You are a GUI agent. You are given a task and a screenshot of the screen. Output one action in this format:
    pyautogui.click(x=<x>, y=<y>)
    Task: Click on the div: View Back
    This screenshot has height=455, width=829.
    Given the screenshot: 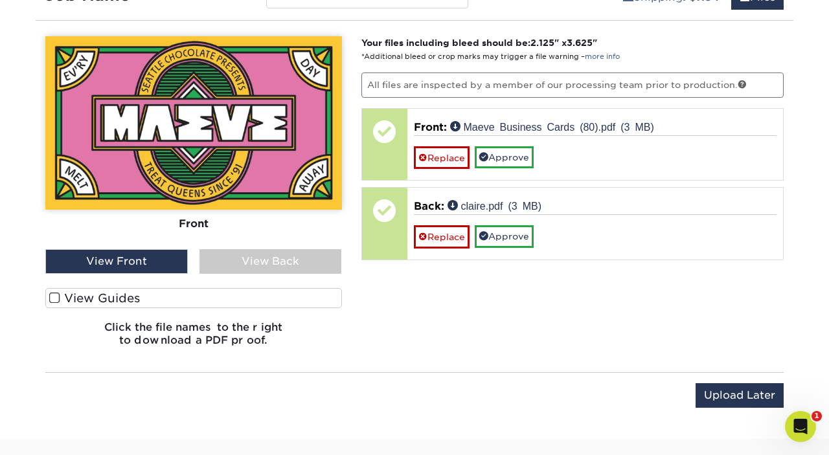 What is the action you would take?
    pyautogui.click(x=271, y=262)
    